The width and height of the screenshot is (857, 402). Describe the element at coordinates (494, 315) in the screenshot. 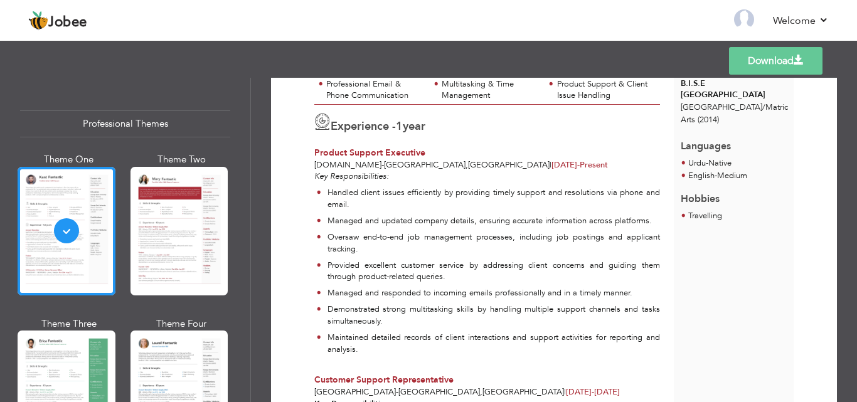

I see `p: Demonstrated strong multitasking skills by handling multiple support channels and tasks simultane...` at that location.